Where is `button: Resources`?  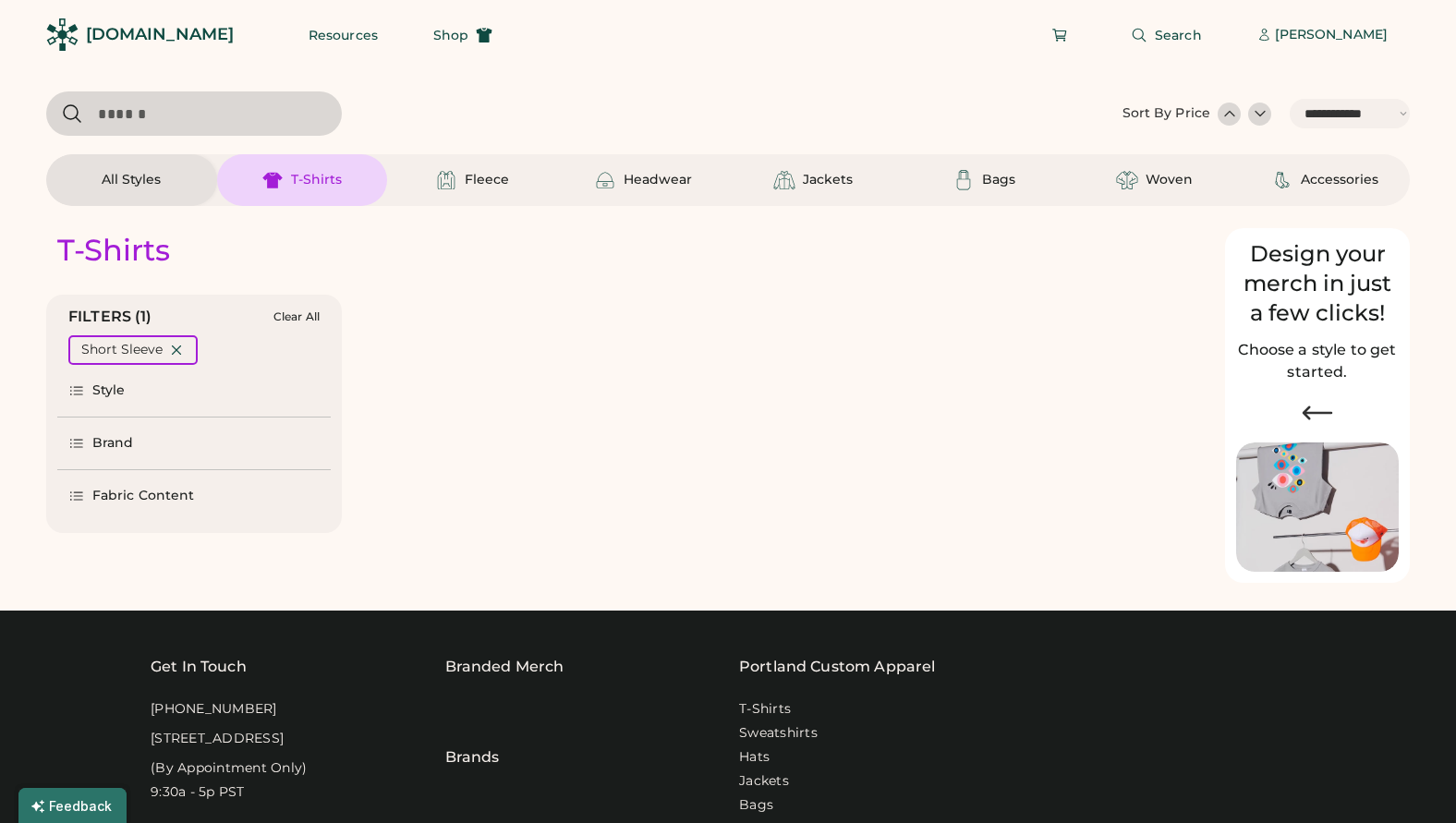 button: Resources is located at coordinates (342, 36).